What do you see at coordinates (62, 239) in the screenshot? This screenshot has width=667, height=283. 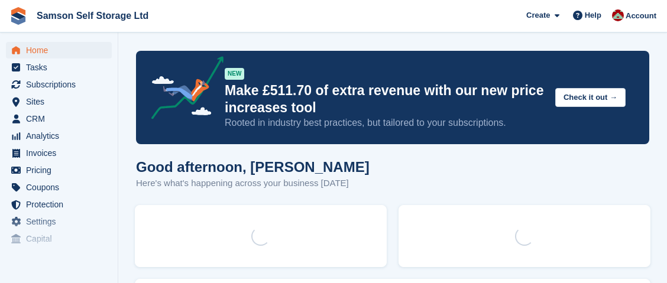 I see `span: Capital` at bounding box center [62, 239].